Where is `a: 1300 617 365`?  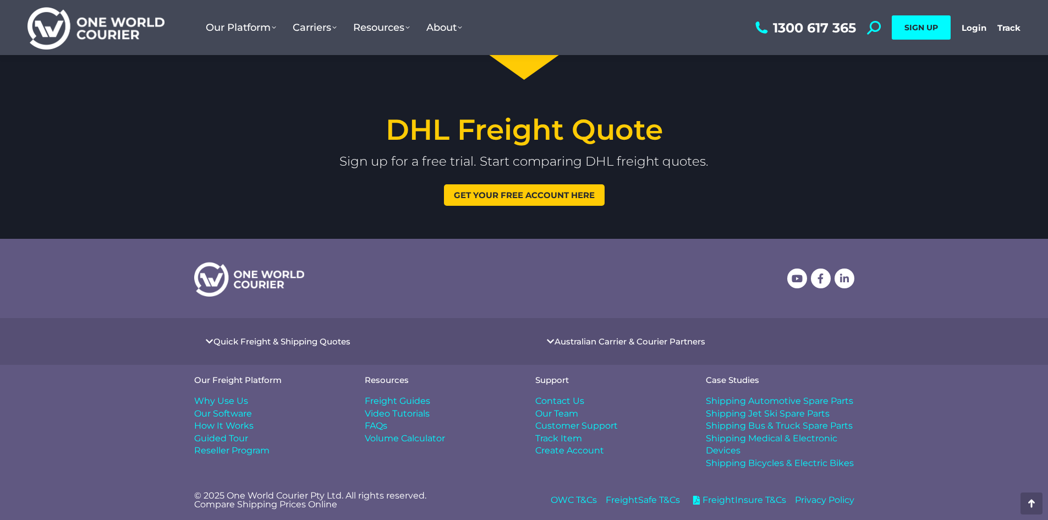
a: 1300 617 365 is located at coordinates (804, 27).